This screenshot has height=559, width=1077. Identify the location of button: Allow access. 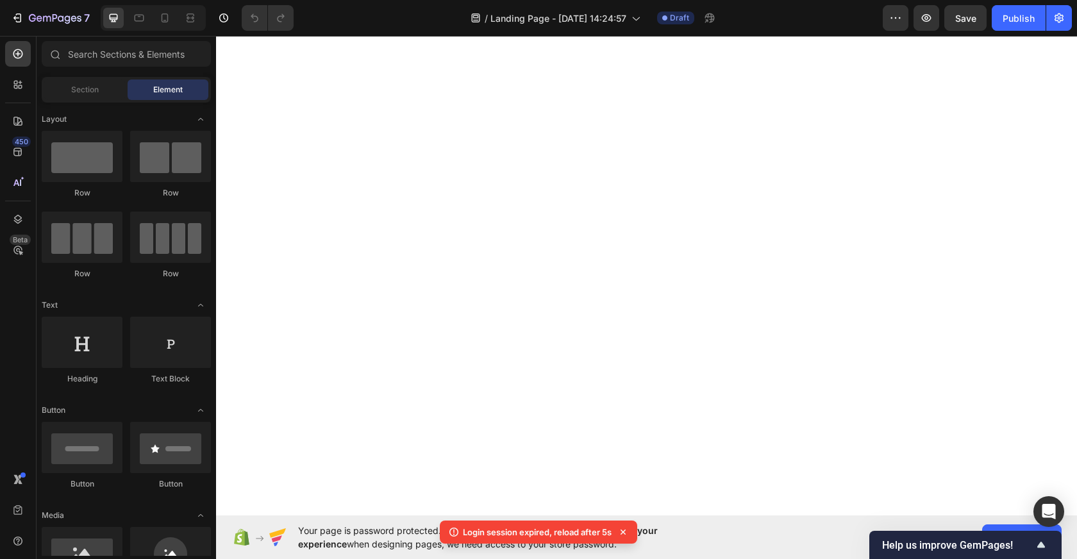
(1022, 537).